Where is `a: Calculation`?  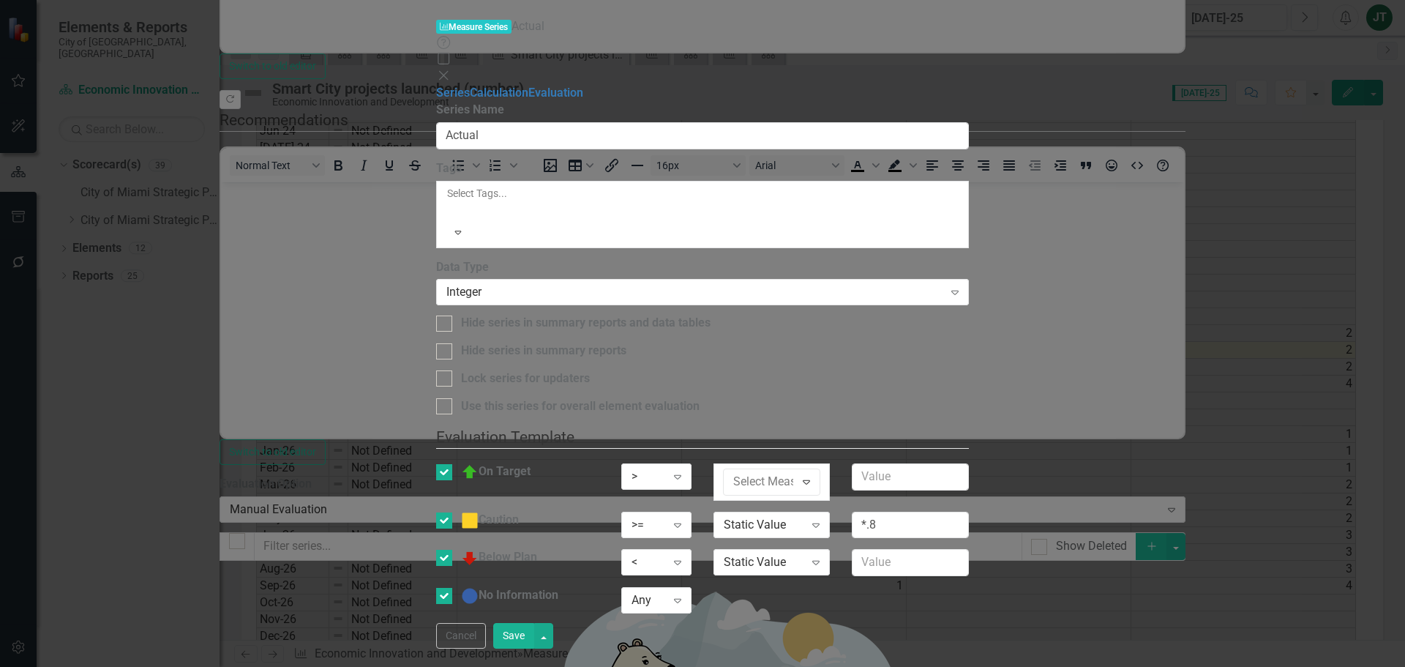
a: Calculation is located at coordinates (499, 92).